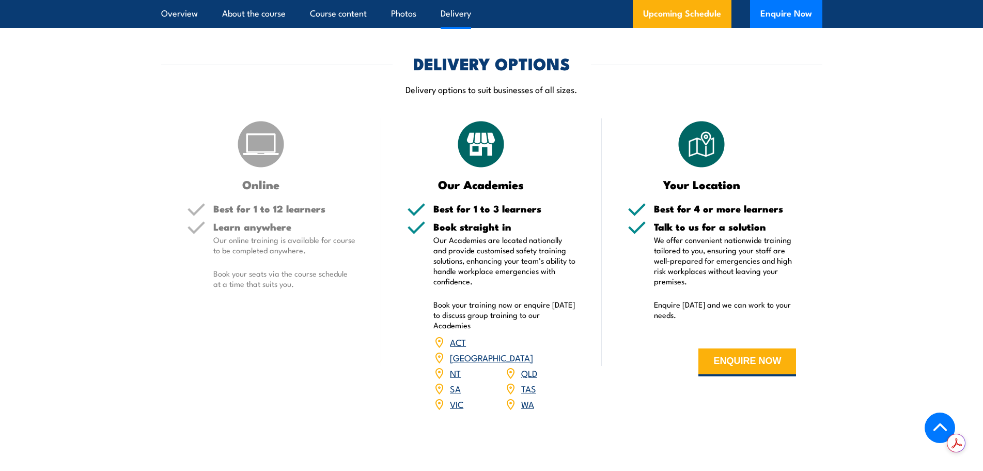  I want to click on a: QLD, so click(529, 372).